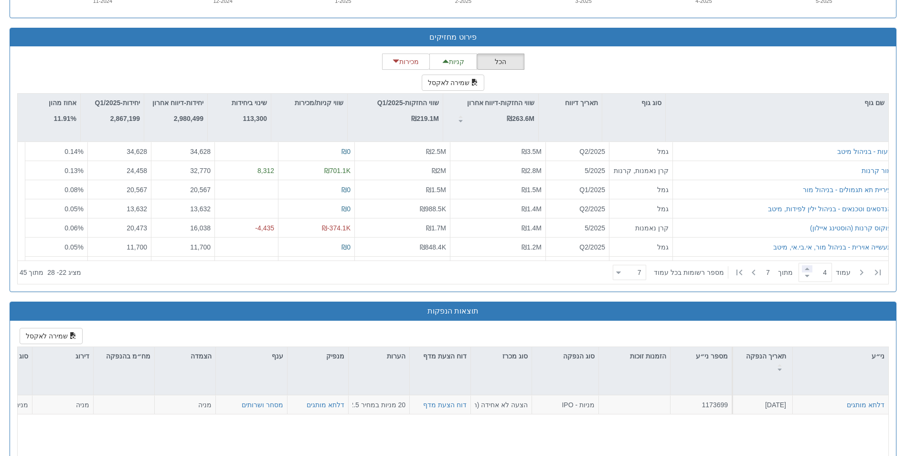 The width and height of the screenshot is (906, 456). I want to click on span: ₪1.4M, so click(532, 228).